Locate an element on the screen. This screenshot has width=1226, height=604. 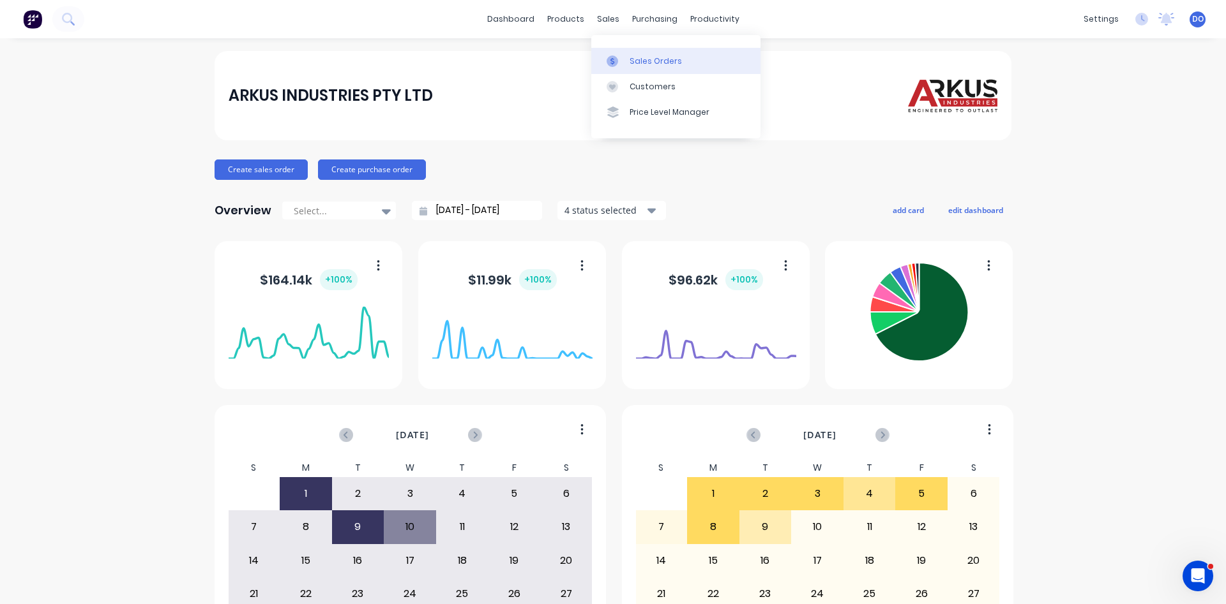
div: $ 11.99k is located at coordinates (512, 280).